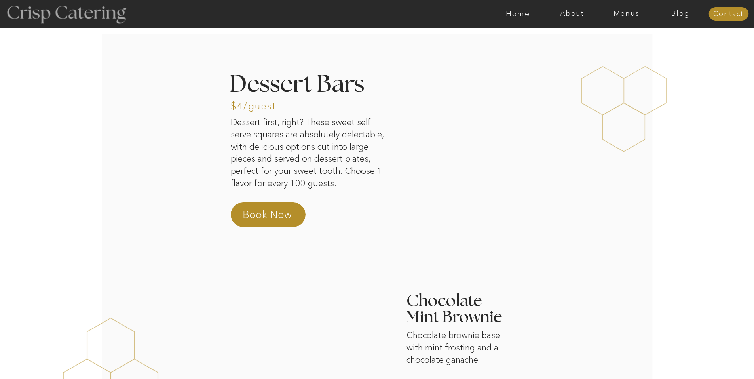 The width and height of the screenshot is (754, 379). Describe the element at coordinates (681, 14) in the screenshot. I see `nav: Blog` at that location.